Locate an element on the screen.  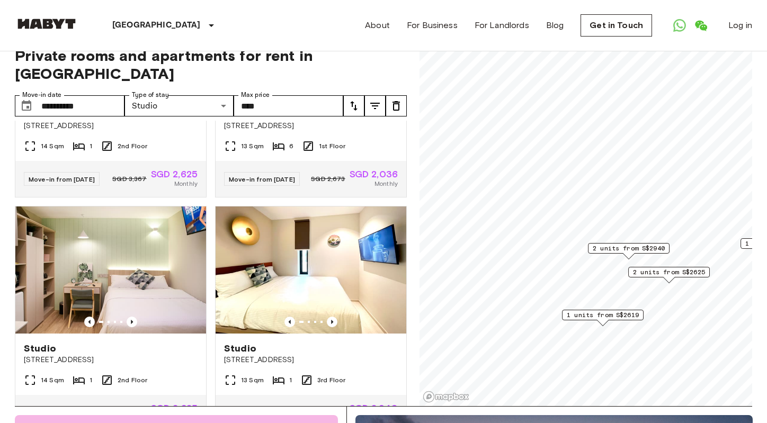
div: Studio is located at coordinates (179, 106).